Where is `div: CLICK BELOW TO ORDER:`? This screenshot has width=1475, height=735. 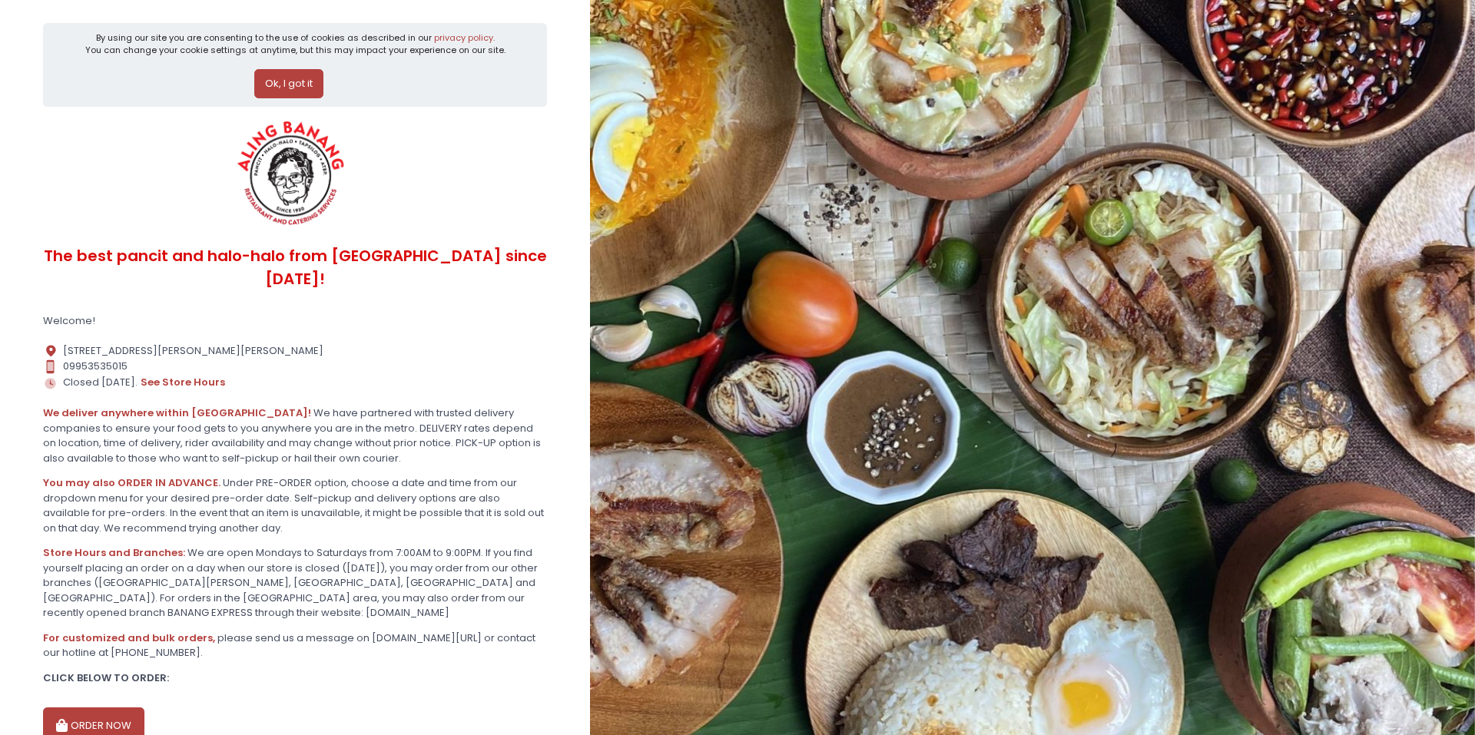 div: CLICK BELOW TO ORDER: is located at coordinates (295, 678).